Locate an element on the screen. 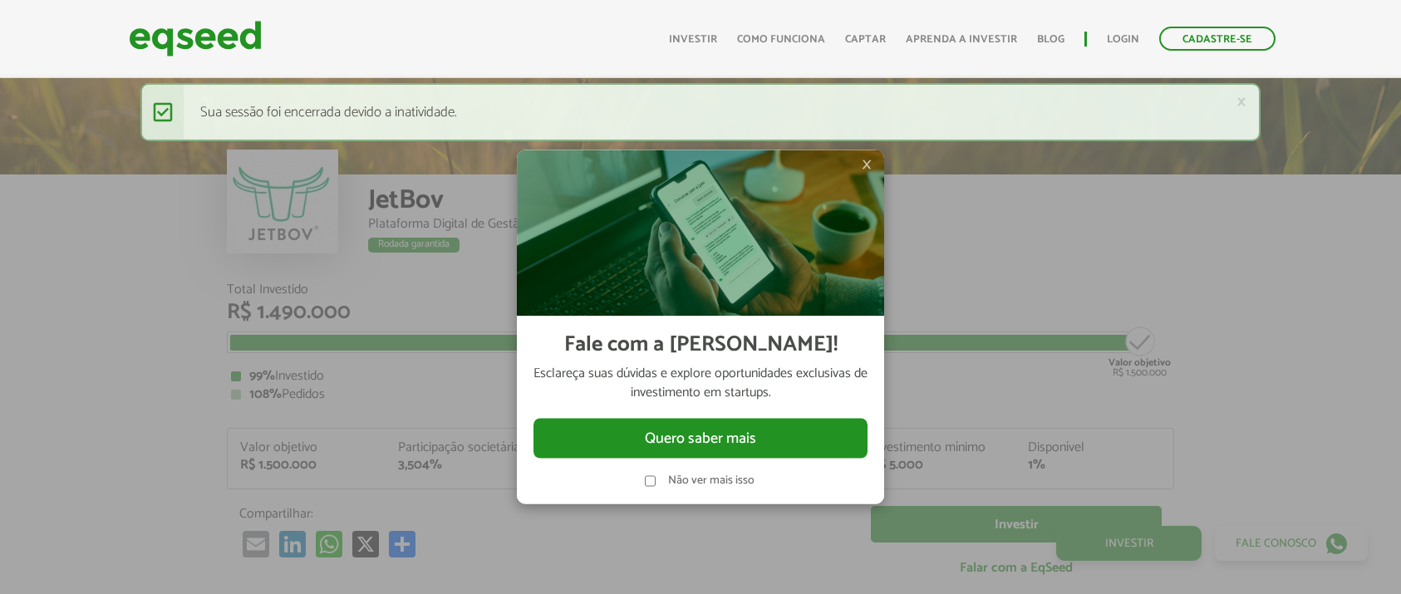 The image size is (1401, 594). a: Cadastre-se is located at coordinates (1217, 38).